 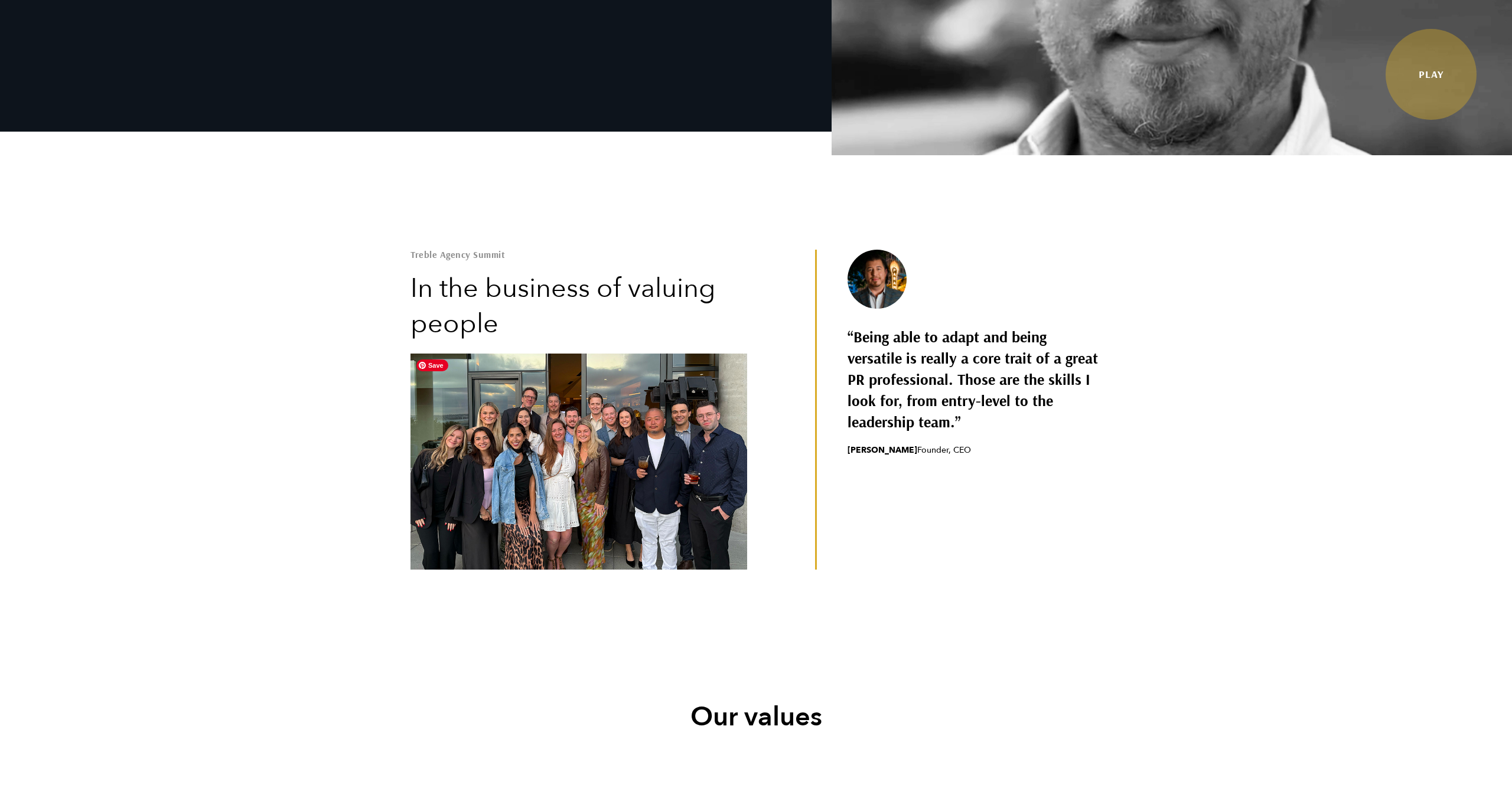 I want to click on h2: Our values, so click(x=756, y=718).